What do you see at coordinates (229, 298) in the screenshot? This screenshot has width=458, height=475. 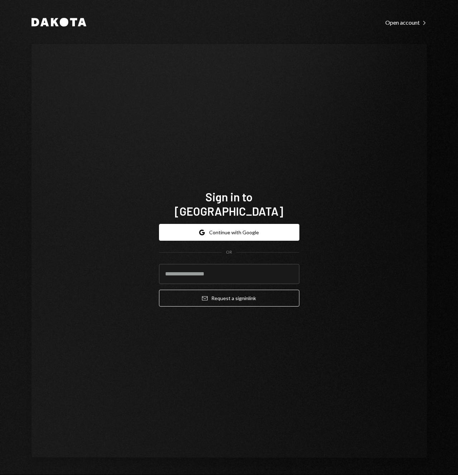 I see `button: Request a signinlink` at bounding box center [229, 298].